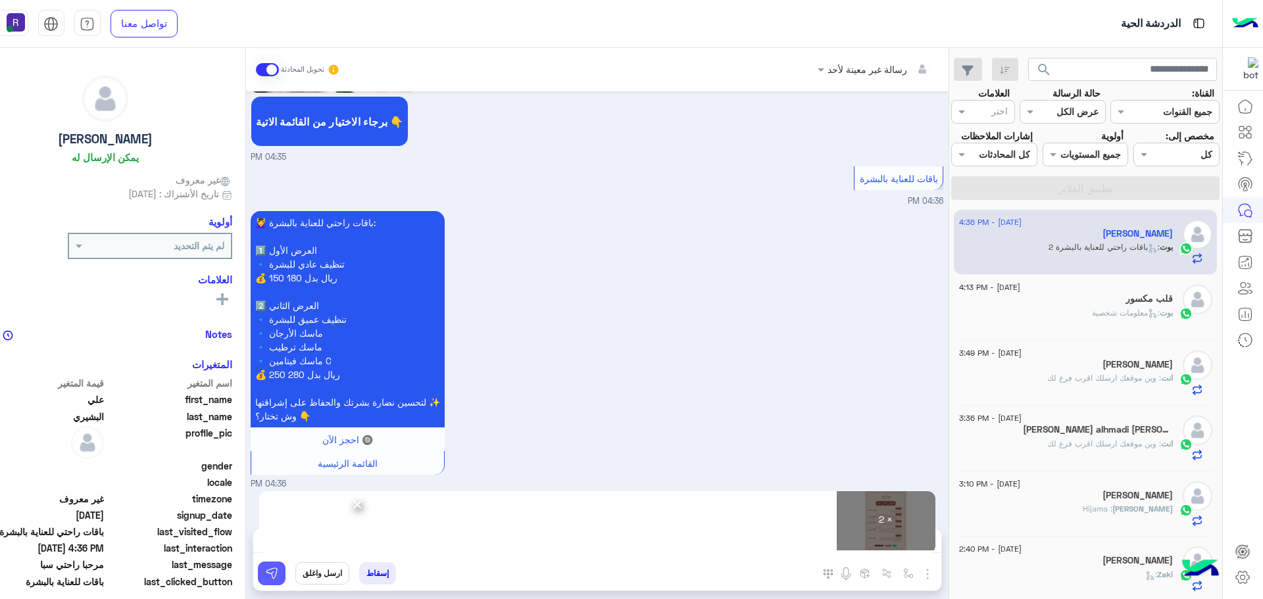 The width and height of the screenshot is (1263, 599). What do you see at coordinates (169, 482) in the screenshot?
I see `span: locale` at bounding box center [169, 482].